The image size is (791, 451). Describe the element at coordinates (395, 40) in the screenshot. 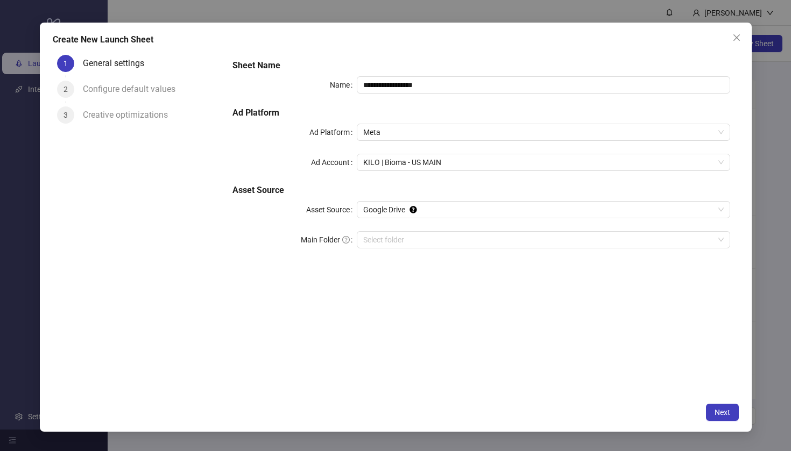

I see `div: Create New Launch Sheet` at that location.